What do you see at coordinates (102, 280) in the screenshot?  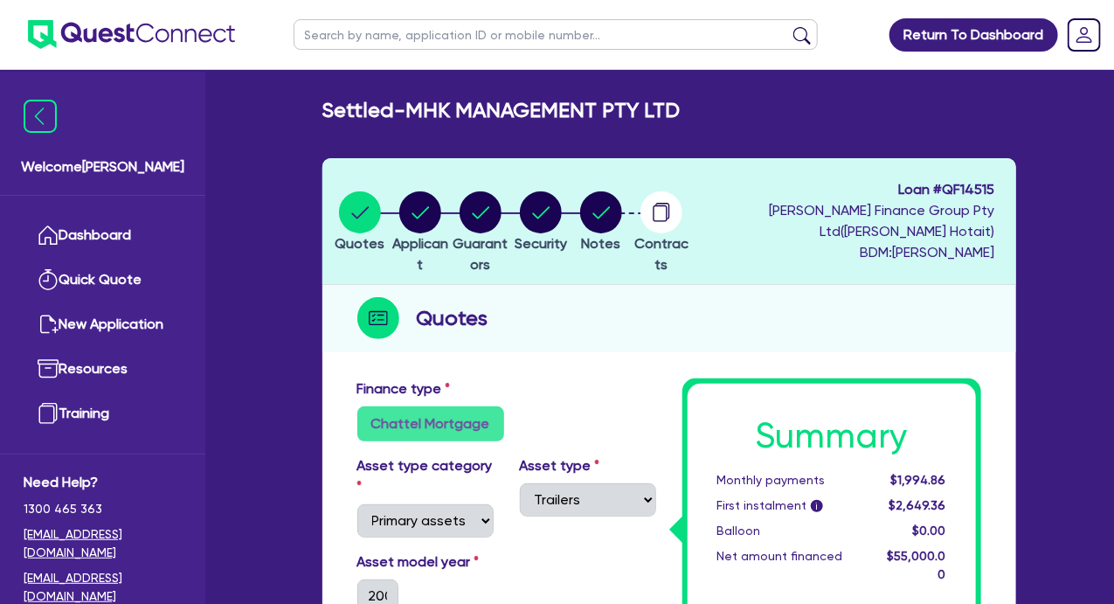 I see `a: Quick Quote` at bounding box center [102, 280].